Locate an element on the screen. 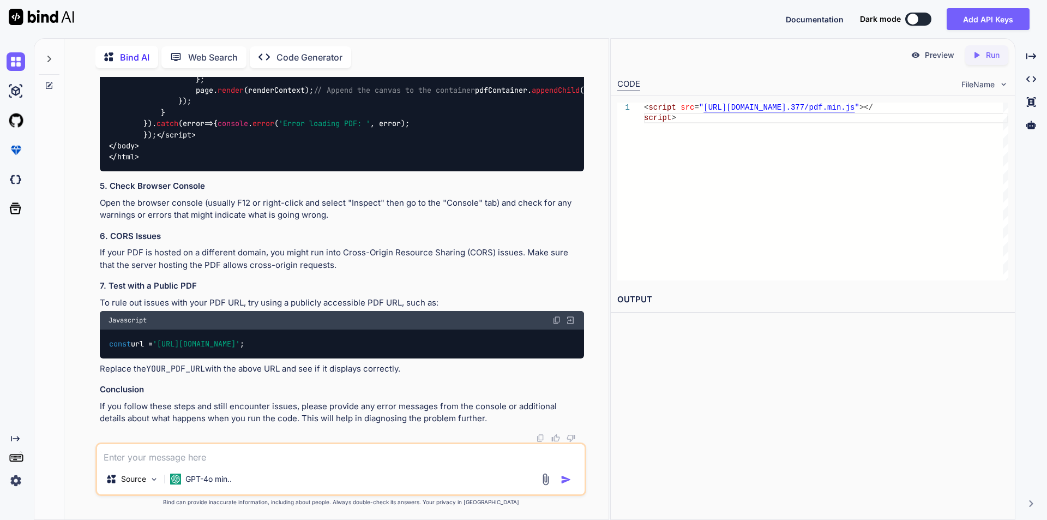 Image resolution: width=1047 pixels, height=520 pixels. p: Web Search is located at coordinates (213, 57).